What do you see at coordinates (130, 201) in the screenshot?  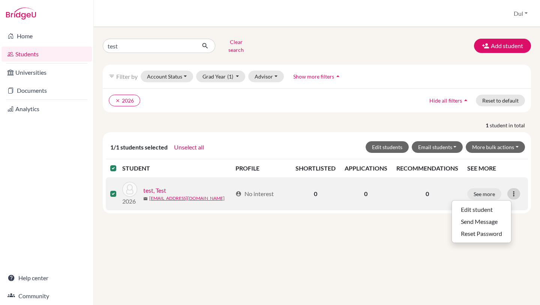 I see `p: 2026` at bounding box center [130, 201].